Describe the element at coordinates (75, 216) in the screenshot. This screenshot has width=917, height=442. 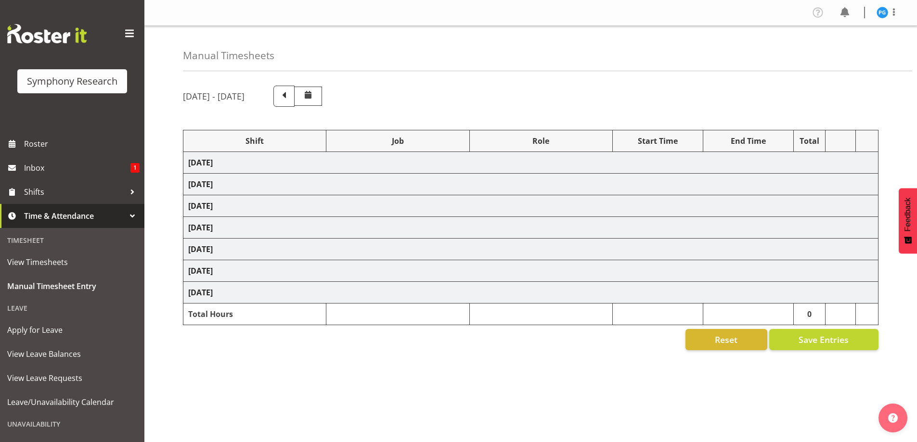
I see `span: Time & Attendance` at that location.